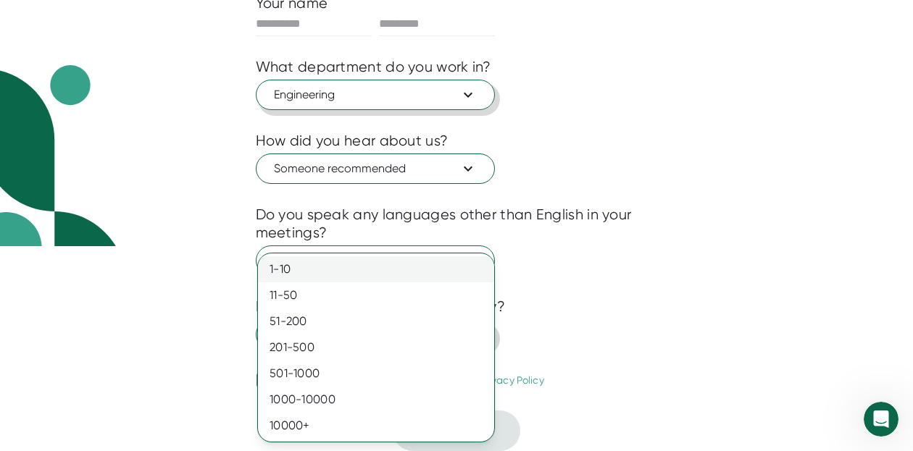 Image resolution: width=913 pixels, height=451 pixels. Describe the element at coordinates (376, 348) in the screenshot. I see `div: 201-500` at that location.